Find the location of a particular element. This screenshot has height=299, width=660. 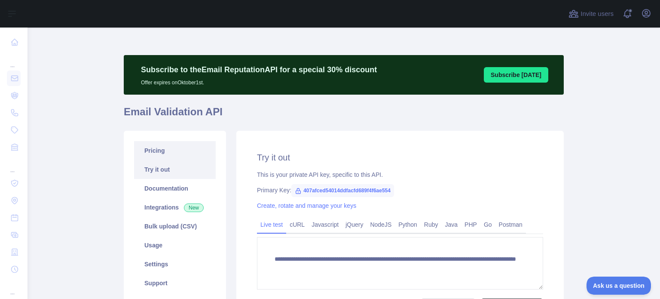

a: Ruby is located at coordinates (431, 224).